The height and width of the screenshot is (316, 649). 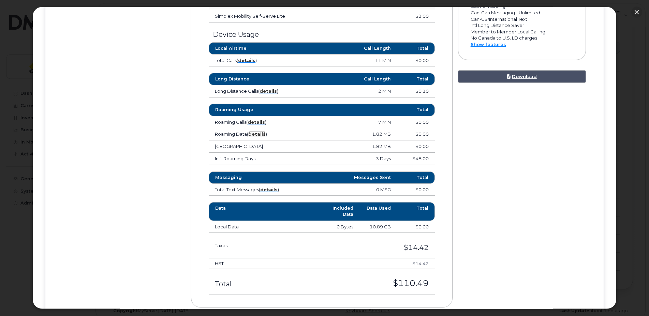 I want to click on td: 10.89 GB, so click(x=378, y=227).